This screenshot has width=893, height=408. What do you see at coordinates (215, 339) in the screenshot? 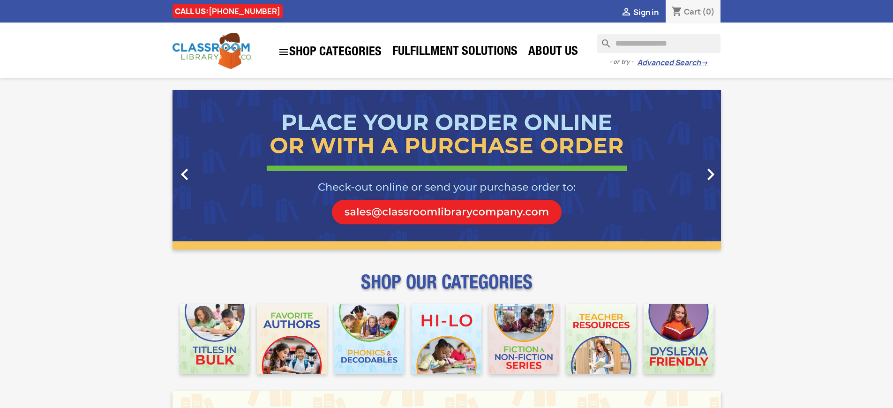
I see `img: CLC_Bulk_Mobile.jpg` at bounding box center [215, 339].